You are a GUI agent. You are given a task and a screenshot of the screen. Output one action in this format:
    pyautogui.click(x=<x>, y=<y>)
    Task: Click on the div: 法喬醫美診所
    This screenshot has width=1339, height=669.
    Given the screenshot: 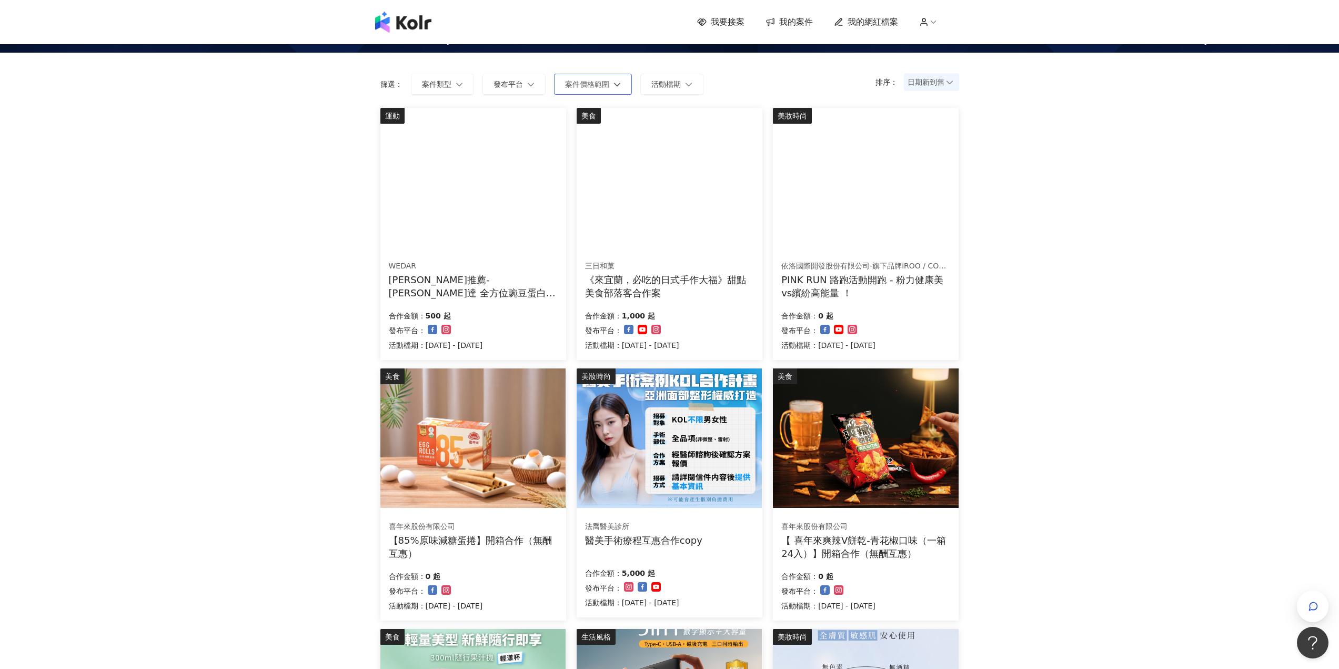 What is the action you would take?
    pyautogui.click(x=643, y=527)
    